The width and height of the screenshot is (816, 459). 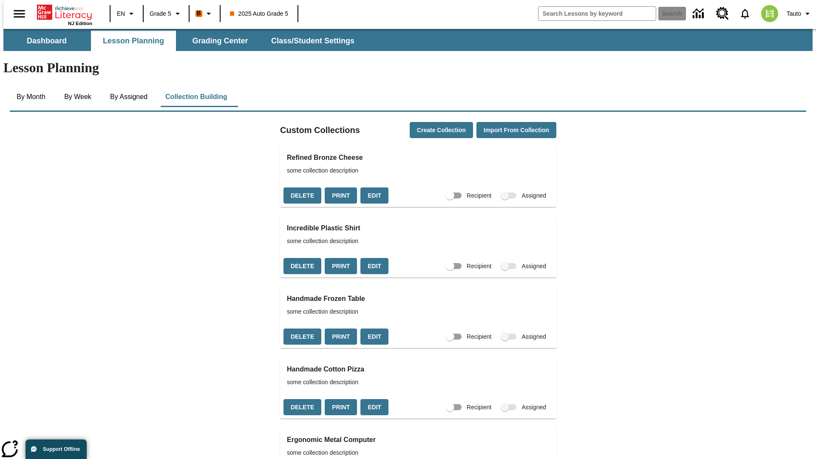 What do you see at coordinates (31, 97) in the screenshot?
I see `button: By Month` at bounding box center [31, 97].